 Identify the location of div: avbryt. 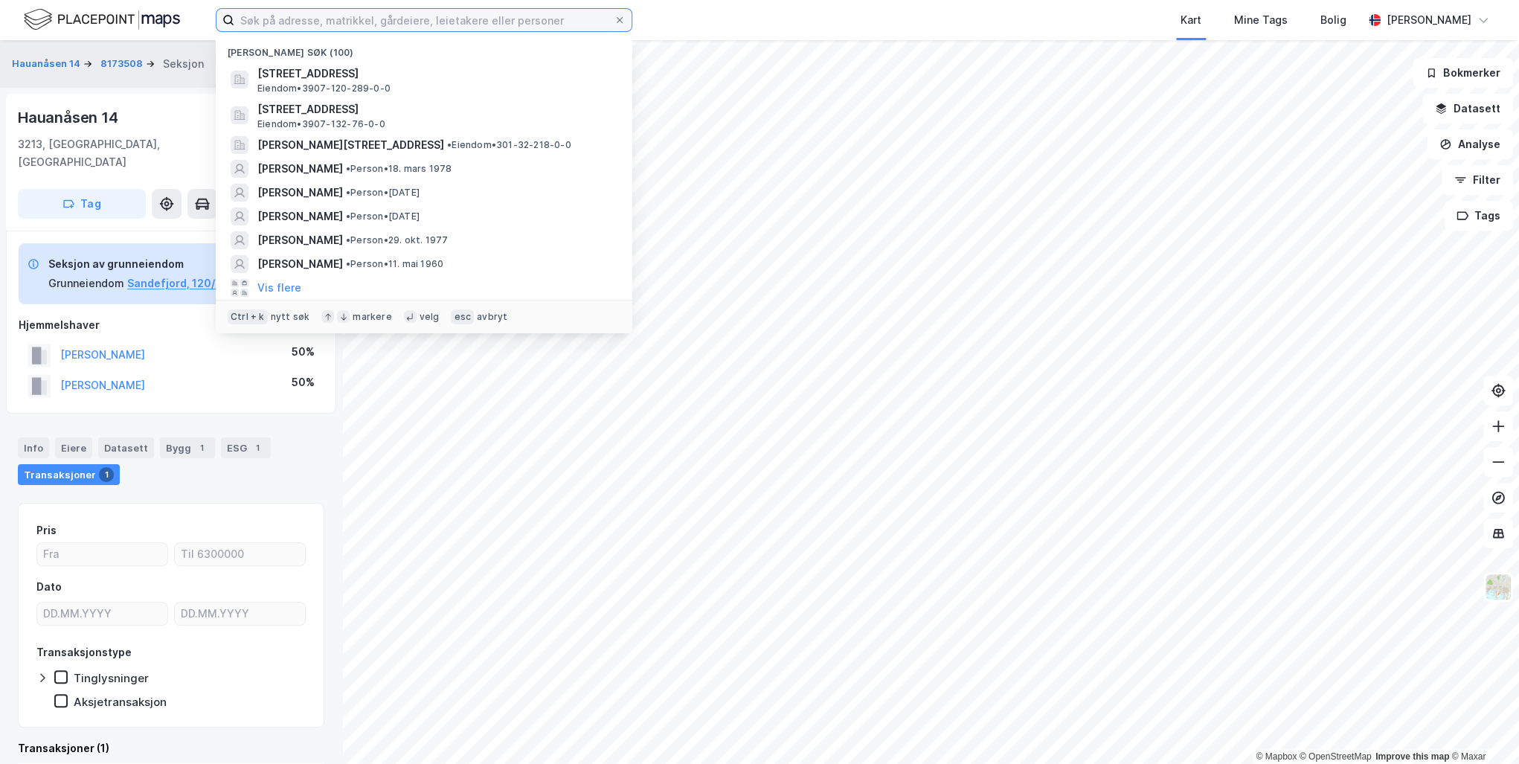
(492, 317).